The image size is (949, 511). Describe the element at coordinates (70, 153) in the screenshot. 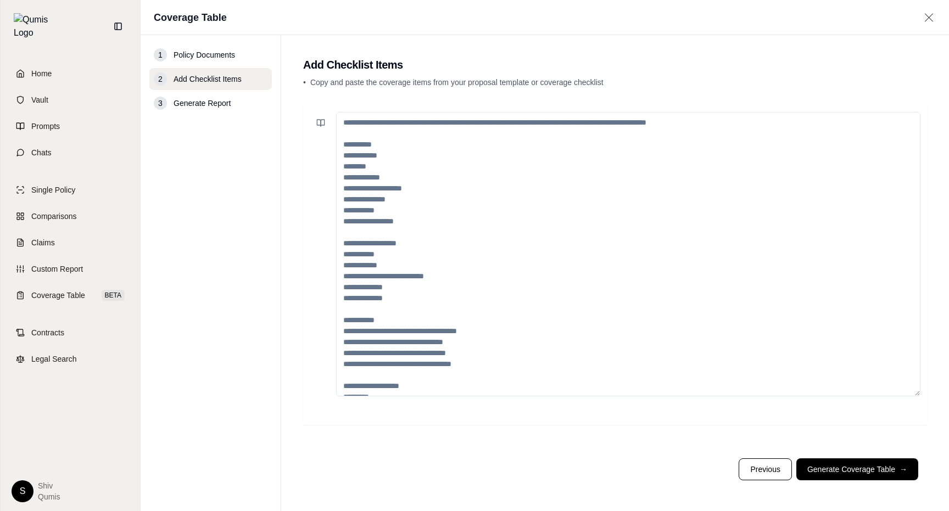

I see `a: Chats` at that location.